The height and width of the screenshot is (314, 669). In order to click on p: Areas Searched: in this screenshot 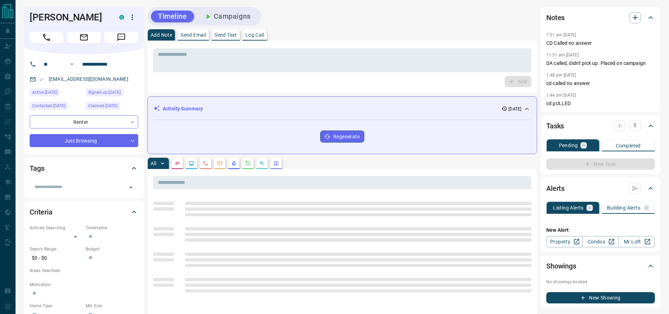, I will do `click(84, 270)`.